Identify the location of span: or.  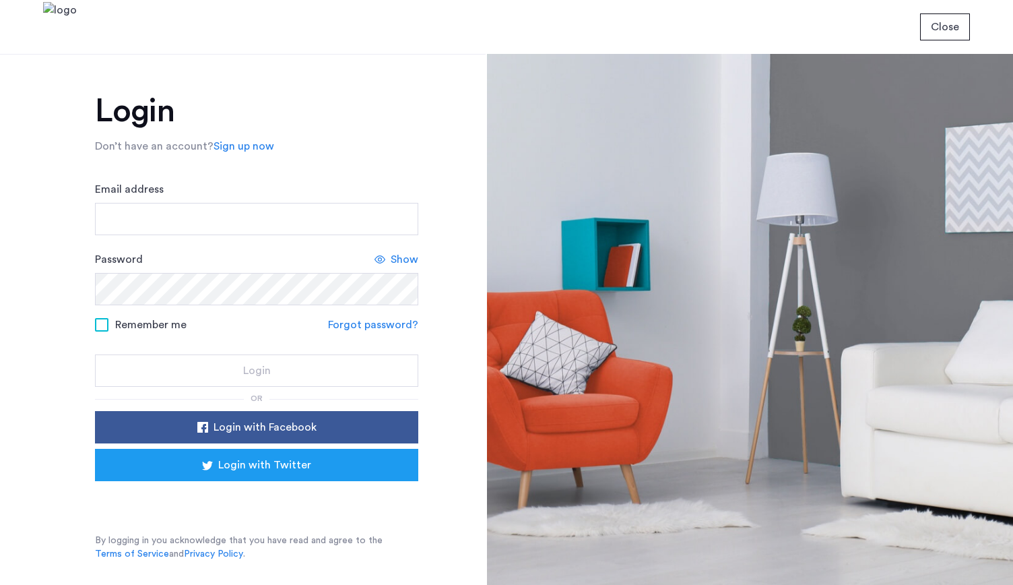
(257, 398).